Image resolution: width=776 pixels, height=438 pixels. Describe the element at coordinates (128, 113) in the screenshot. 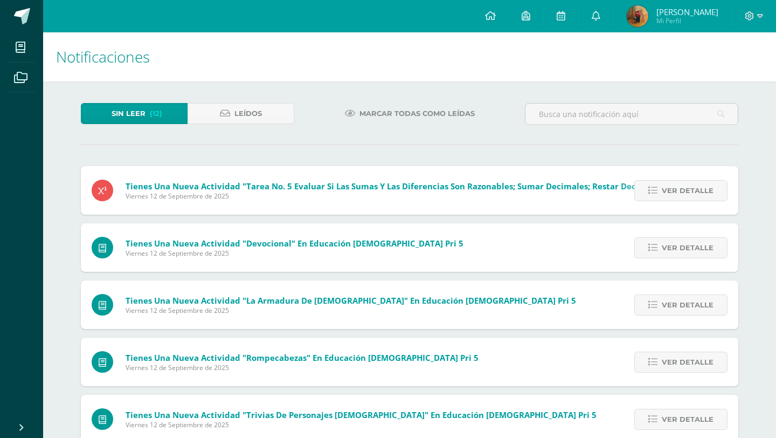

I see `span: Sin leer` at that location.